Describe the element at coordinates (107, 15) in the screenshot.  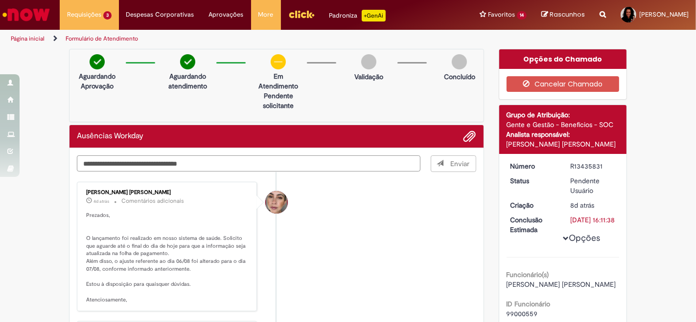
I see `span: 3` at that location.